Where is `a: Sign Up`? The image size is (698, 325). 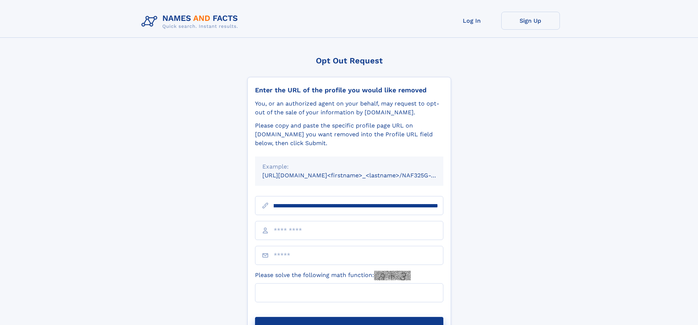 a: Sign Up is located at coordinates (531, 21).